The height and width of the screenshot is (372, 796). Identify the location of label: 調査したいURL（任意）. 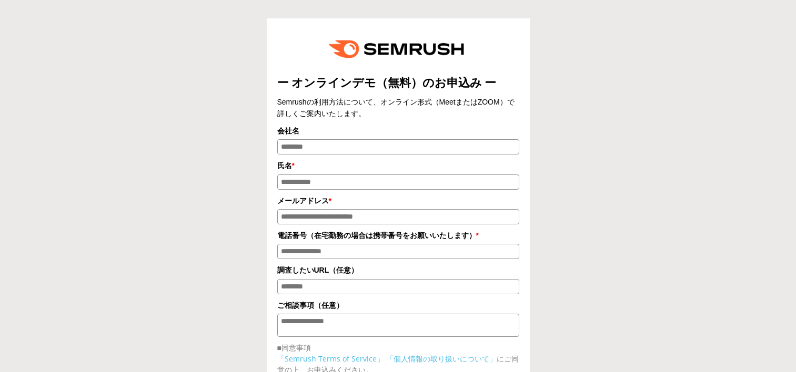
(398, 270).